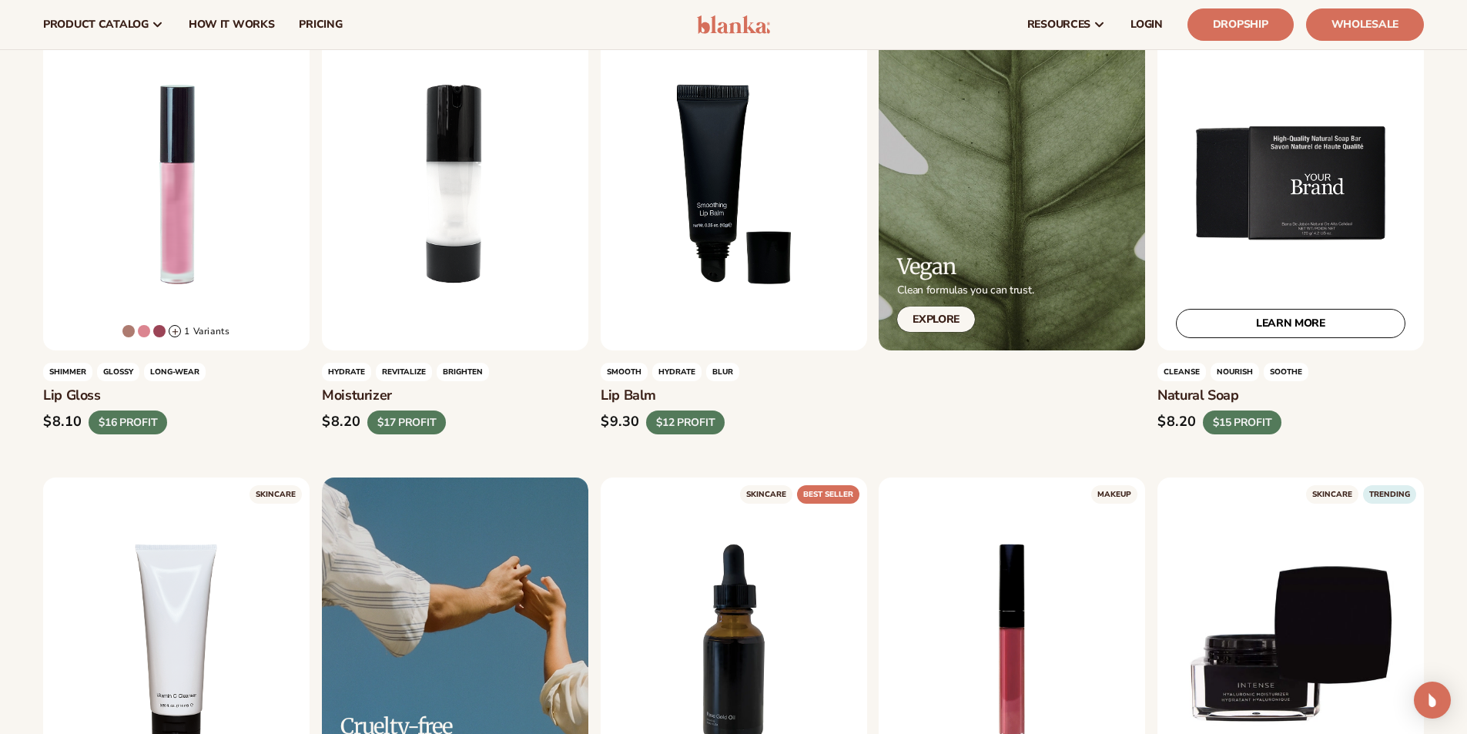 This screenshot has width=1467, height=734. I want to click on div: $12 PROFIT, so click(685, 422).